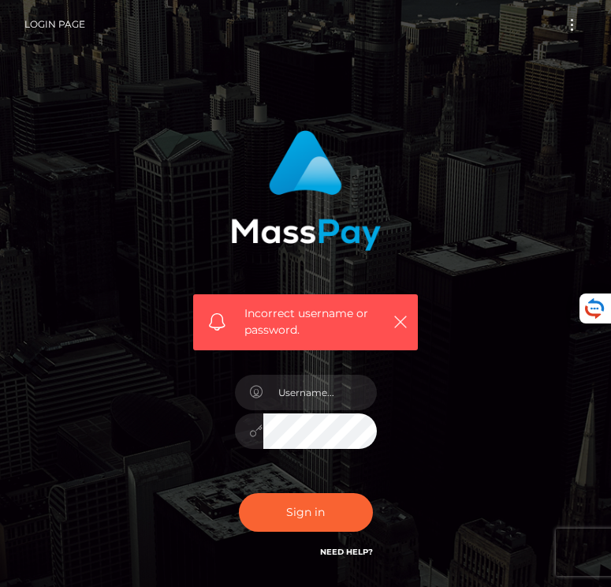 The height and width of the screenshot is (587, 611). I want to click on span: Incorrect username or password., so click(315, 322).